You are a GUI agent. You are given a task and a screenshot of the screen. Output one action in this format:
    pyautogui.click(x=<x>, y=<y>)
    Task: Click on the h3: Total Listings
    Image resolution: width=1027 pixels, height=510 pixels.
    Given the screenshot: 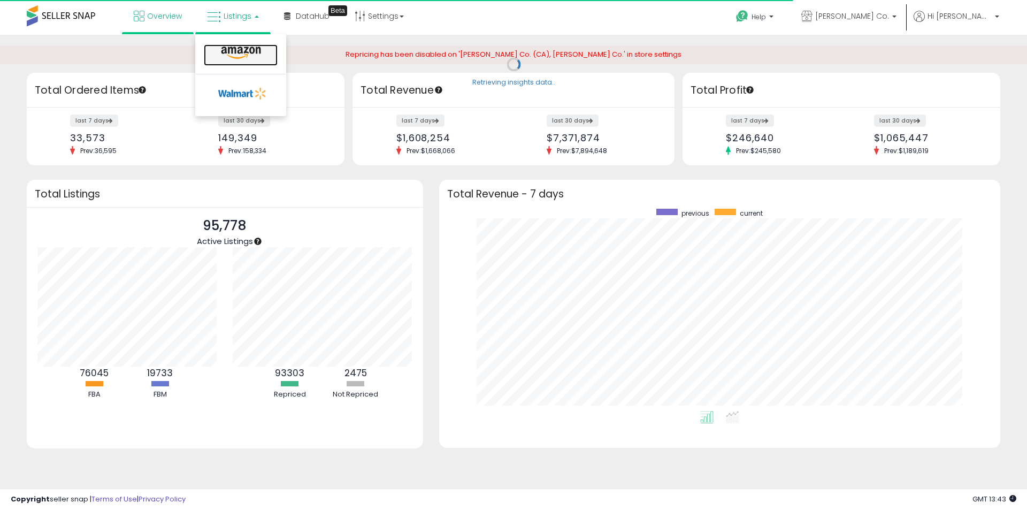 What is the action you would take?
    pyautogui.click(x=225, y=194)
    